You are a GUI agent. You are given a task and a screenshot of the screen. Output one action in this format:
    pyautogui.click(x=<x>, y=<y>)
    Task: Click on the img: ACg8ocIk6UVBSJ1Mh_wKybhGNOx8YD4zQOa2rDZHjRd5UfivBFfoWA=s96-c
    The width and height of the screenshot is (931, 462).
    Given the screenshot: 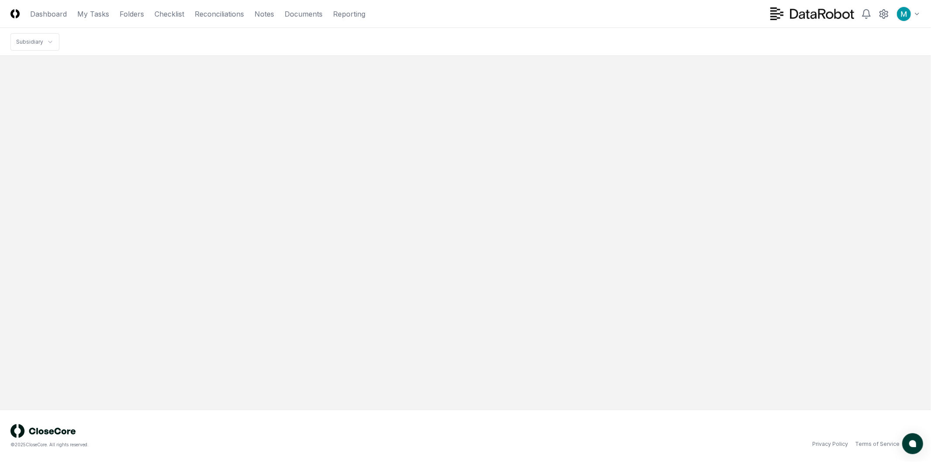 What is the action you would take?
    pyautogui.click(x=904, y=14)
    